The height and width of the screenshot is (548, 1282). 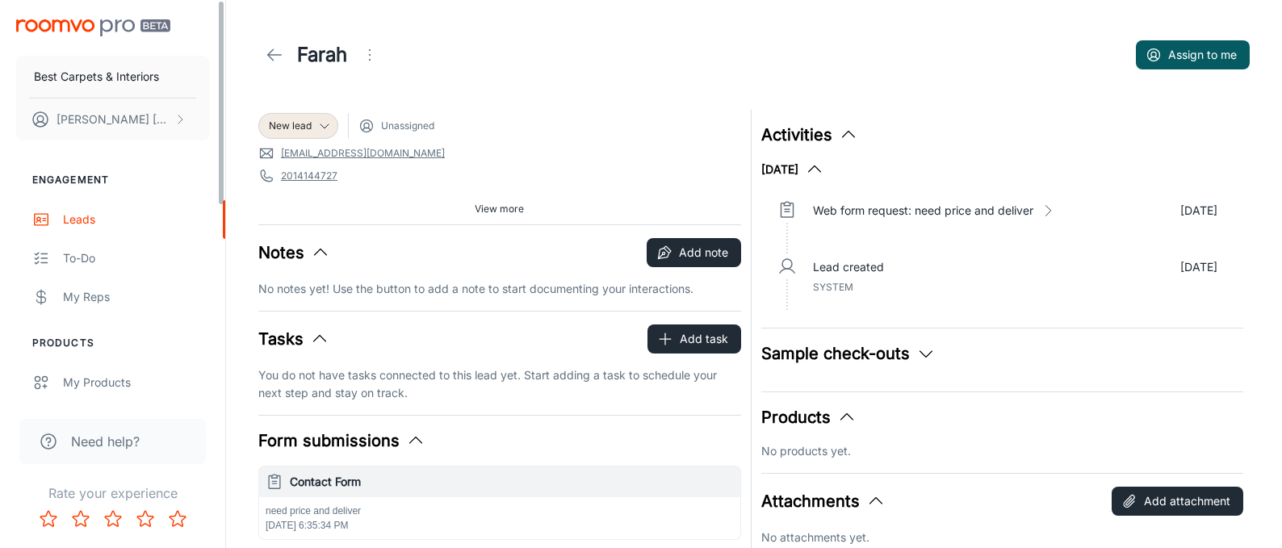 I want to click on button: Activities, so click(x=810, y=135).